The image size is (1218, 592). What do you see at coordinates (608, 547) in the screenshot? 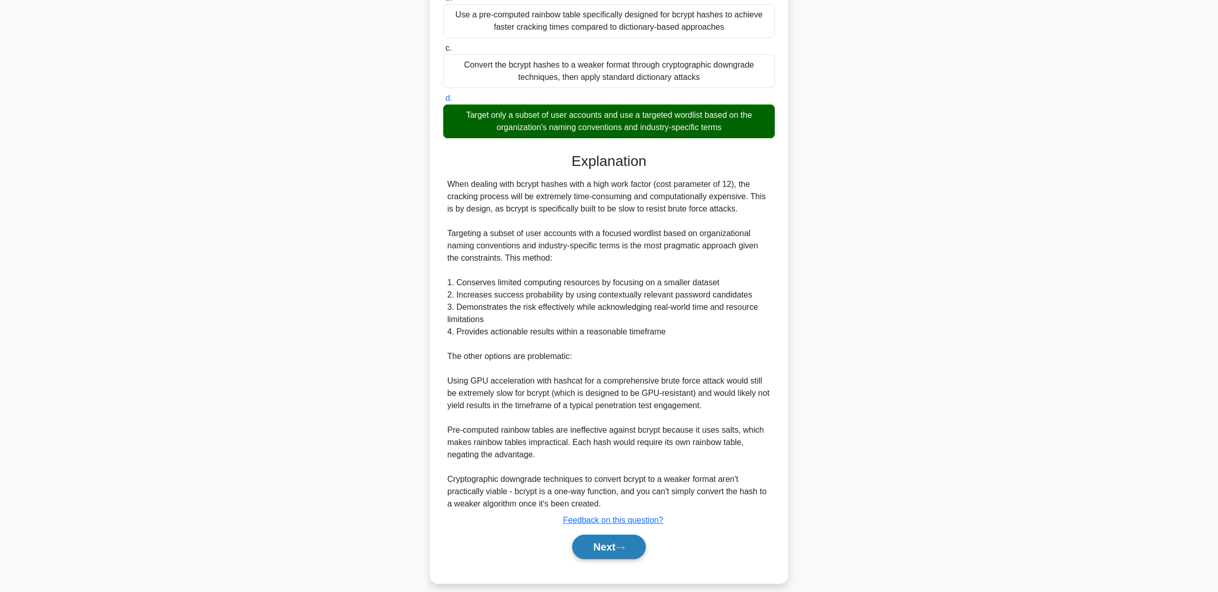
I see `button: Next` at bounding box center [608, 547].